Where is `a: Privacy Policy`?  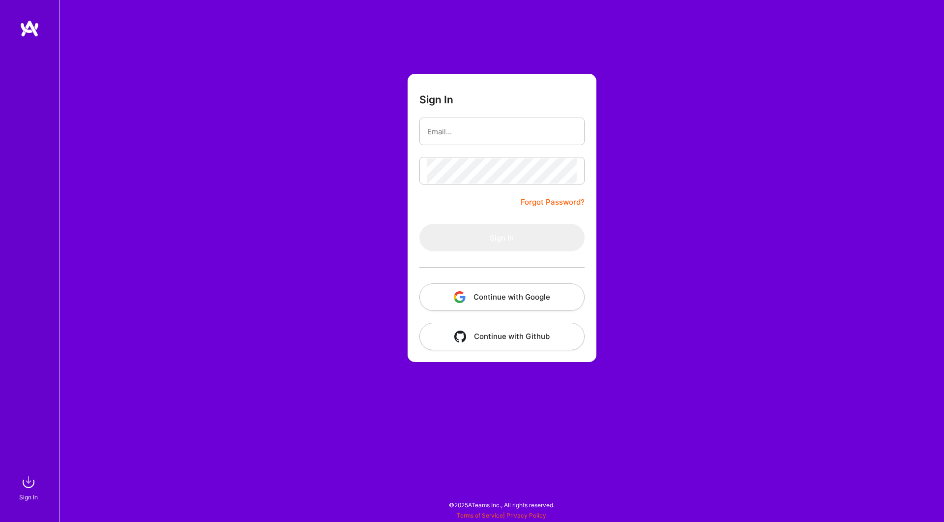 a: Privacy Policy is located at coordinates (526, 515).